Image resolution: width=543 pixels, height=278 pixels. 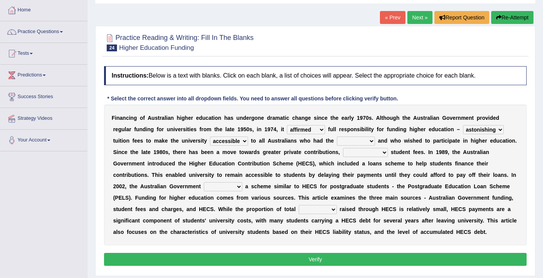 I want to click on small: Higher Education Funding, so click(x=156, y=48).